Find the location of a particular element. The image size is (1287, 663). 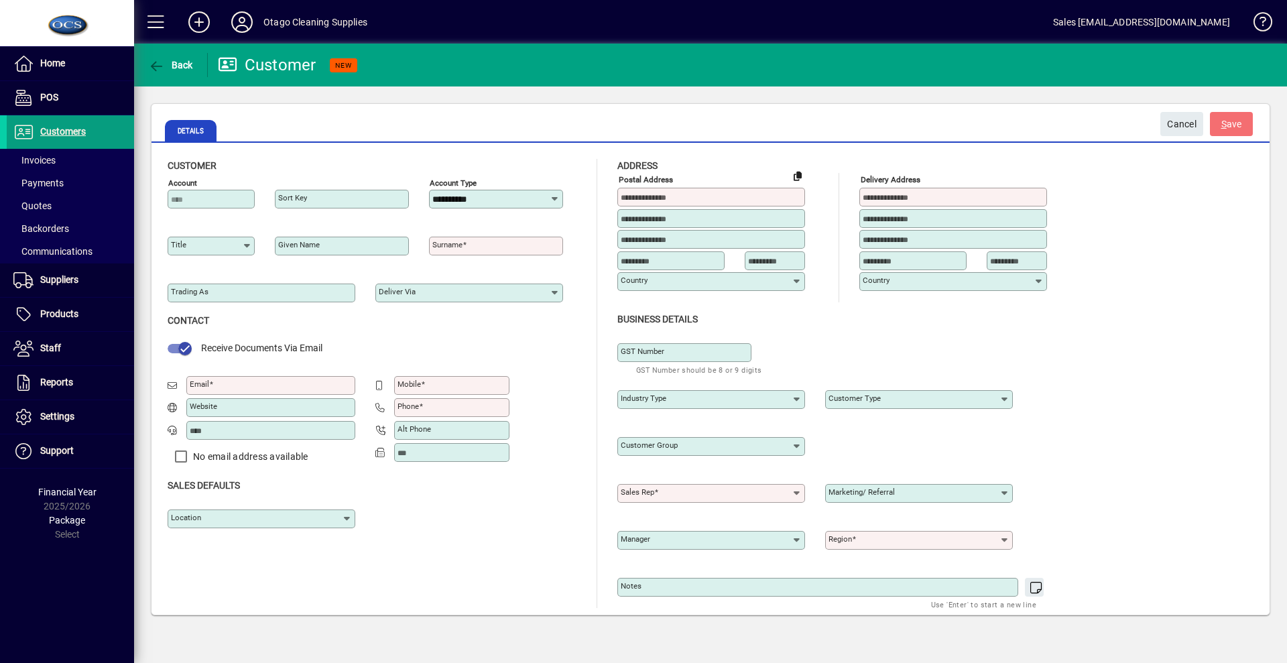

span: Customer is located at coordinates (192, 166).